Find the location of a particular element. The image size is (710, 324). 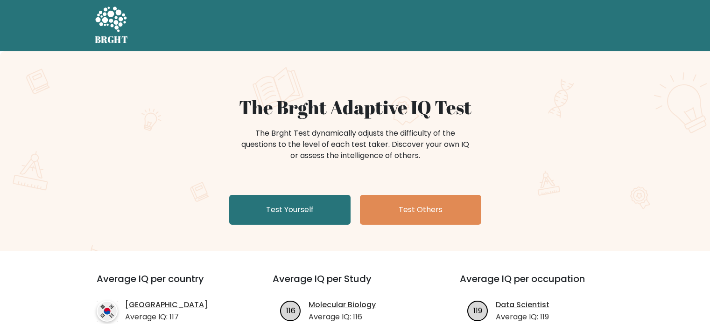

h3: Average IQ per occupation is located at coordinates (542, 285).